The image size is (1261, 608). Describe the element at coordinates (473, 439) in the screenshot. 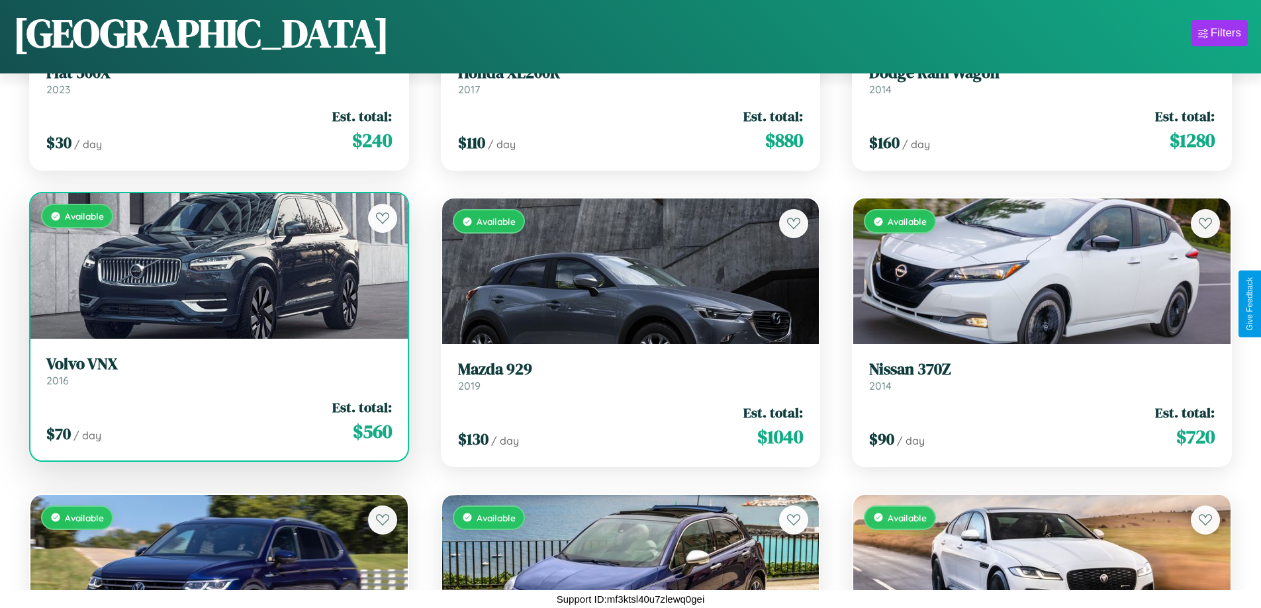

I see `span: $ 130` at that location.